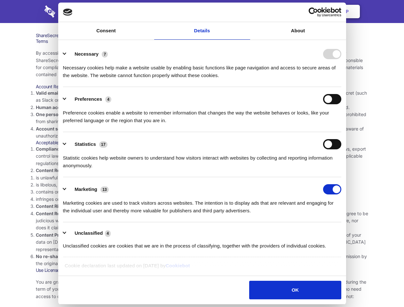 The image size is (404, 307). Describe the element at coordinates (105, 54) in the screenshot. I see `span: 7` at that location.